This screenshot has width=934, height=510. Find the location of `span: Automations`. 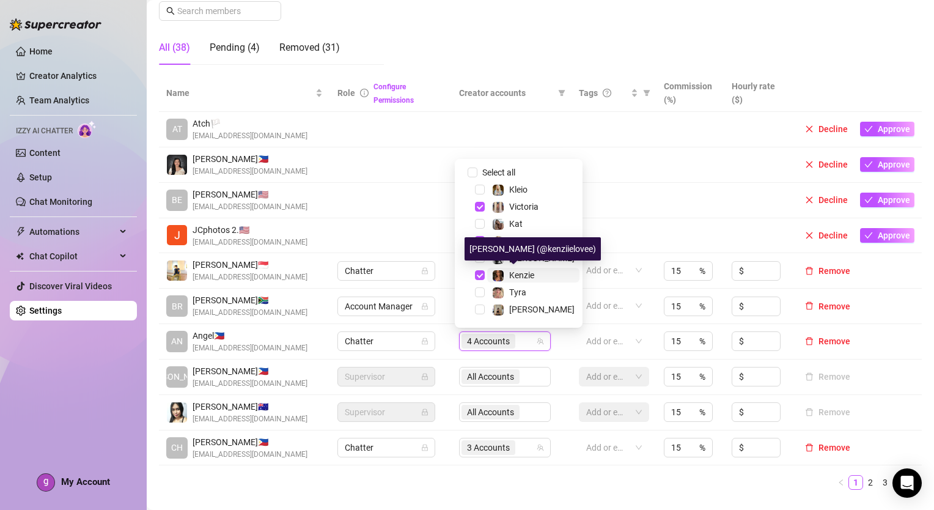

span: Automations is located at coordinates (73, 232).